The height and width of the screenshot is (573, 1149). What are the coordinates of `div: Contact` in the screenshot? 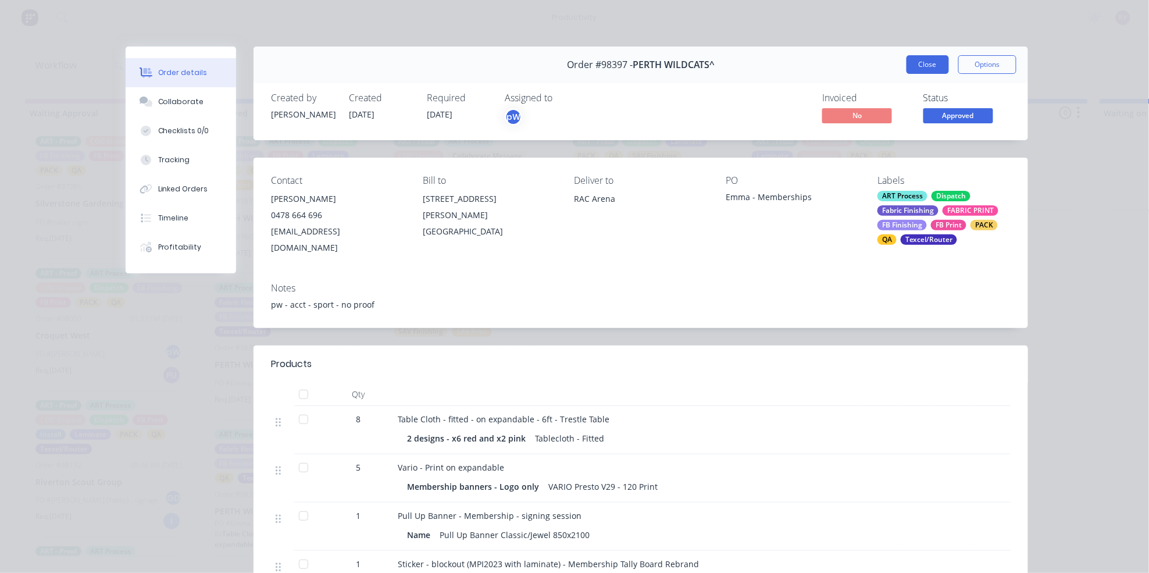 It's located at (337, 180).